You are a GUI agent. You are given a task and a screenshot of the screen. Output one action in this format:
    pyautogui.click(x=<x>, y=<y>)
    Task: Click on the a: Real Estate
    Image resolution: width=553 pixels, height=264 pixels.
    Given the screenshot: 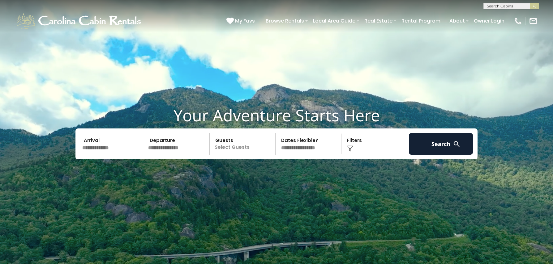 What is the action you would take?
    pyautogui.click(x=378, y=21)
    